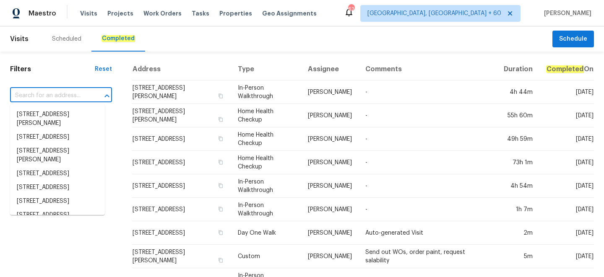  Describe the element at coordinates (428, 233) in the screenshot. I see `td: Auto-generated Visit` at that location.